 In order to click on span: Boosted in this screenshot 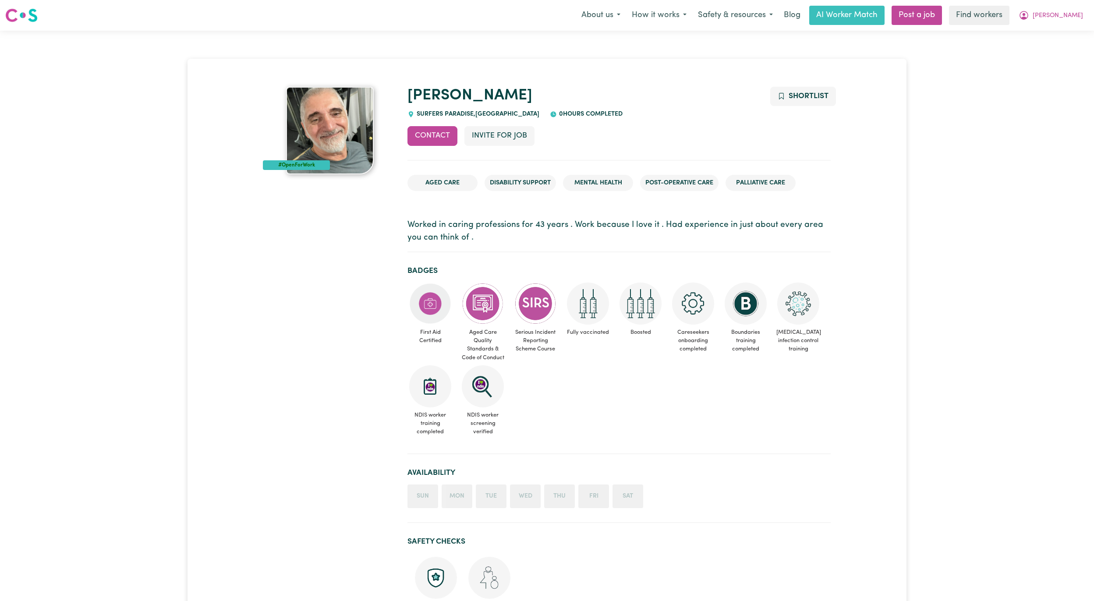, I will do `click(641, 332)`.